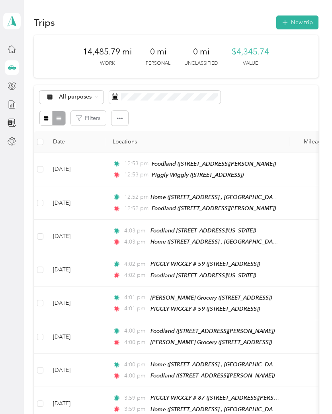 The width and height of the screenshot is (332, 414). I want to click on h1: Trips, so click(44, 22).